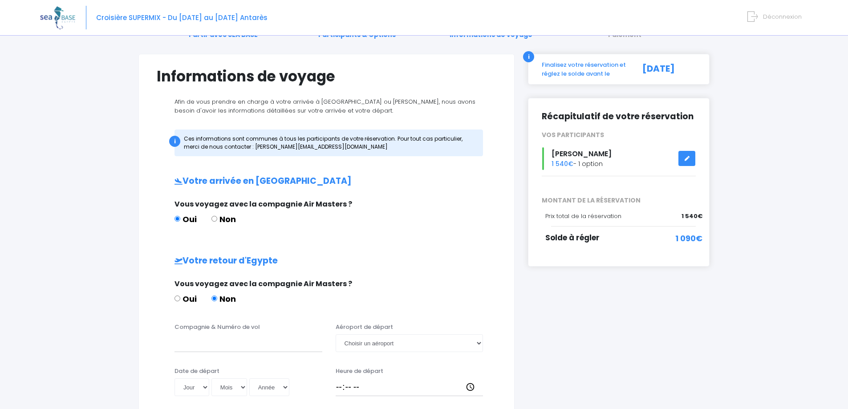 The image size is (848, 409). I want to click on div: - 1 option, so click(618, 158).